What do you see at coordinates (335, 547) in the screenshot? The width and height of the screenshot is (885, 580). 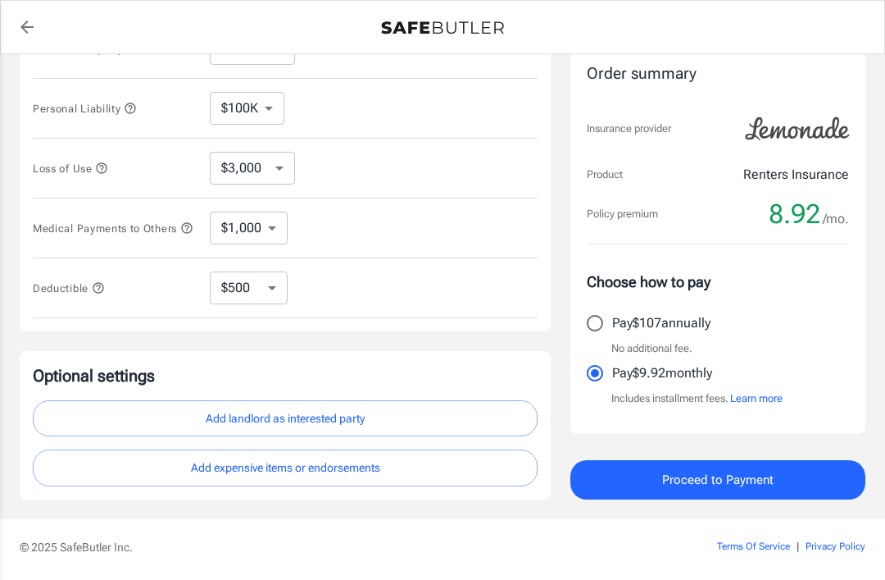 I see `p: © 2025 SafeButler Inc.` at bounding box center [335, 547].